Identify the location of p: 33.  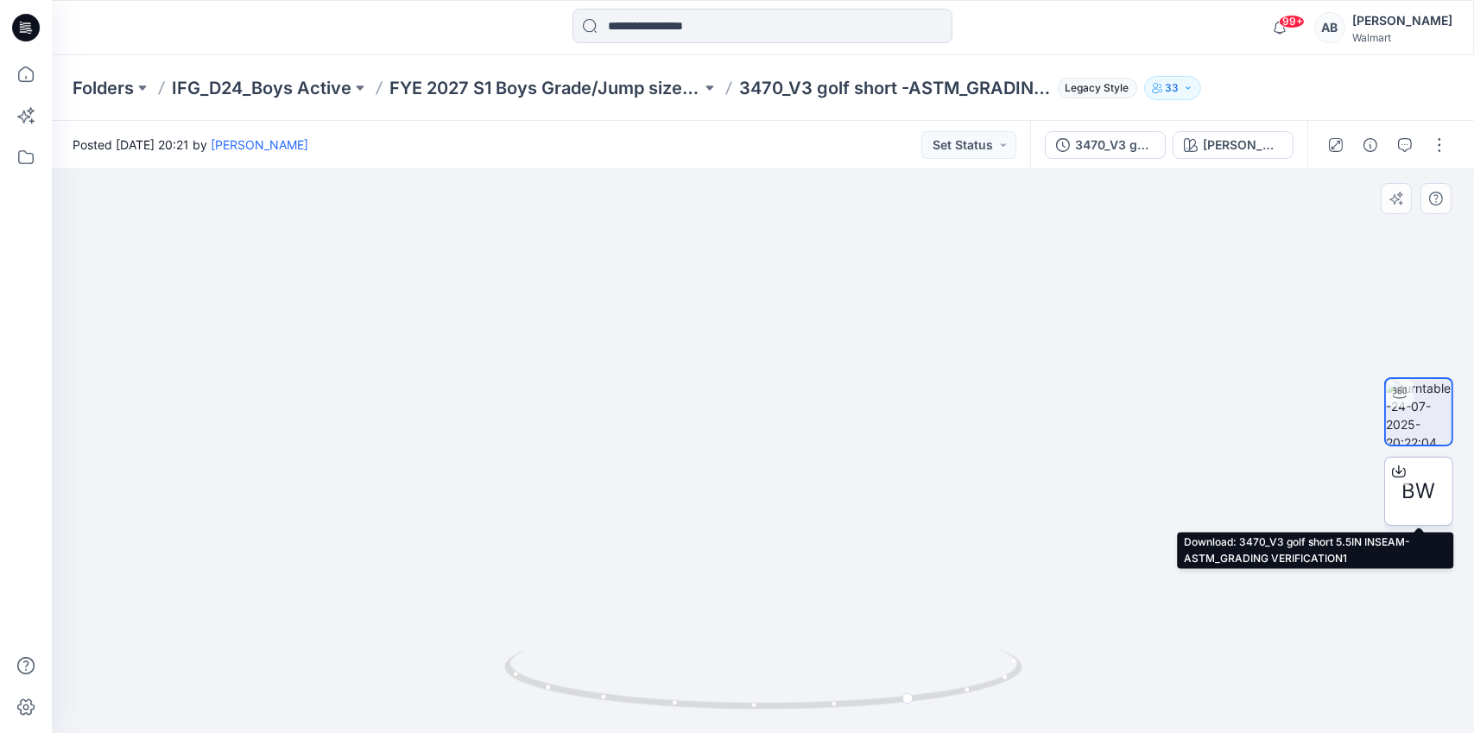
(1173, 88).